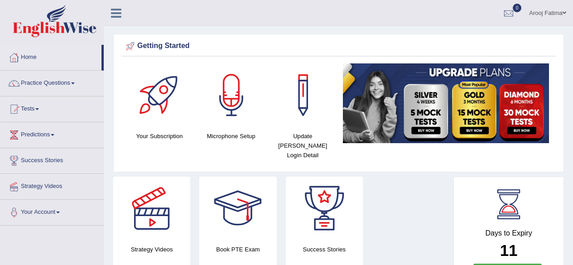 This screenshot has height=265, width=573. I want to click on div: Getting Started, so click(339, 46).